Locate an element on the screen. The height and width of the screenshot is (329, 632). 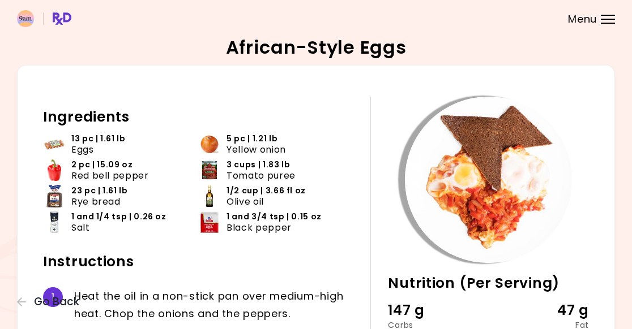
div: 47 g is located at coordinates (555, 311).